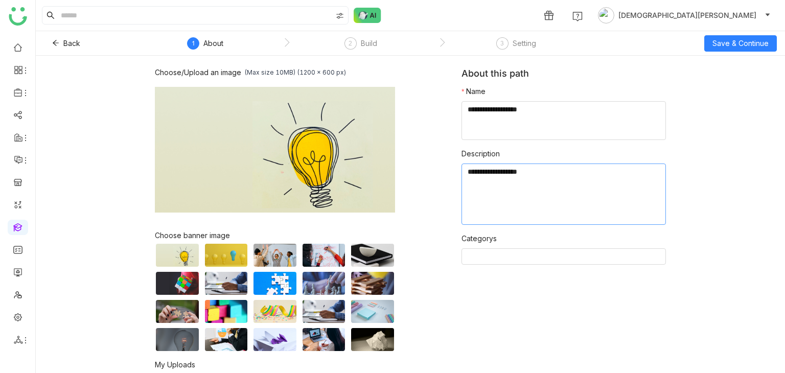 This screenshot has width=785, height=373. Describe the element at coordinates (368, 15) in the screenshot. I see `img: ask-buddy-normal.svg` at that location.